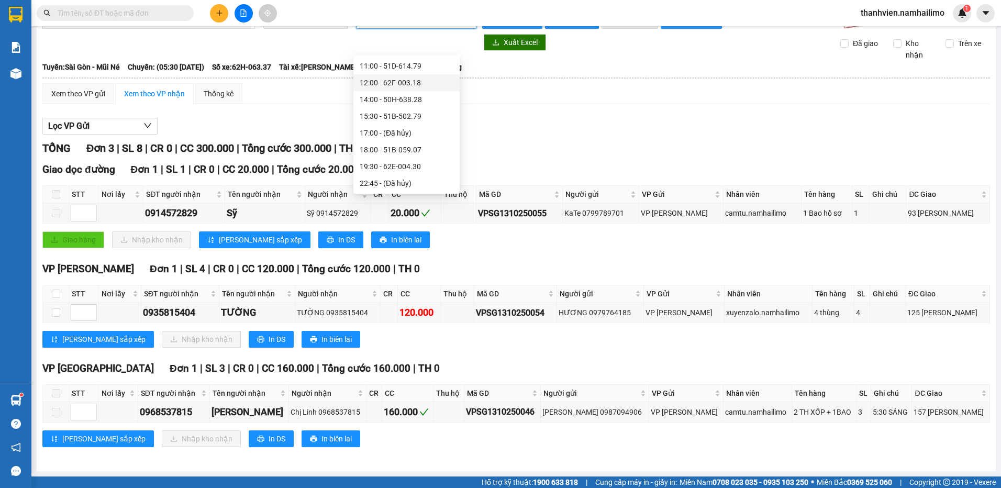 The height and width of the screenshot is (488, 1001). What do you see at coordinates (406, 150) in the screenshot?
I see `div: 18:00 - 51B-059.07` at bounding box center [406, 150].